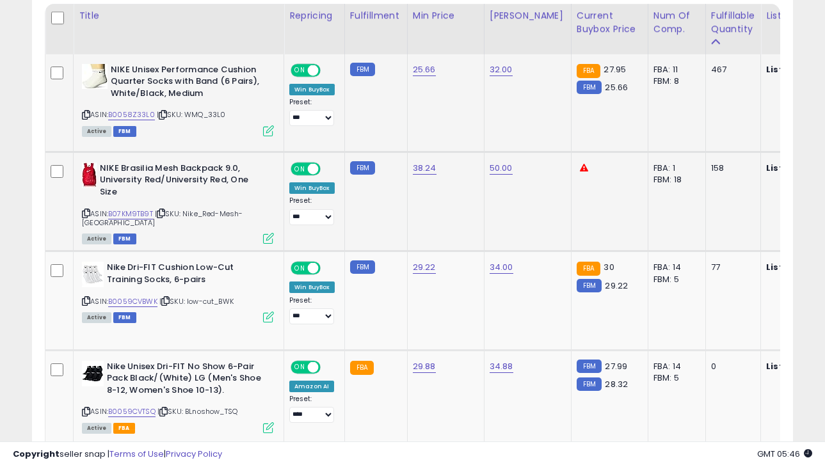 The height and width of the screenshot is (467, 825). Describe the element at coordinates (178, 15) in the screenshot. I see `div: Title` at that location.